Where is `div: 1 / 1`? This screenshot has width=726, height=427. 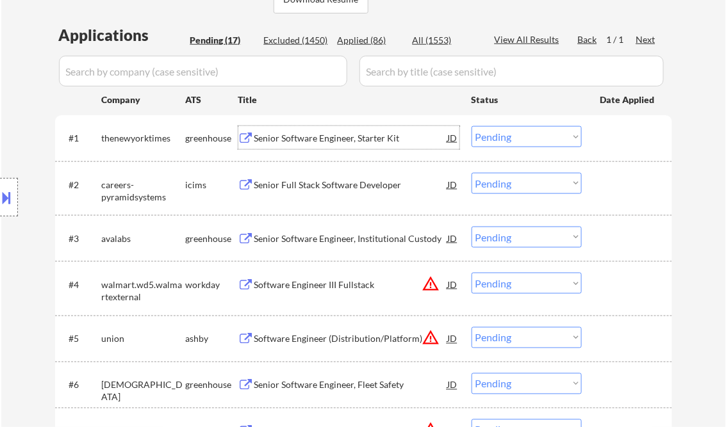 div: 1 / 1 is located at coordinates (621, 40).